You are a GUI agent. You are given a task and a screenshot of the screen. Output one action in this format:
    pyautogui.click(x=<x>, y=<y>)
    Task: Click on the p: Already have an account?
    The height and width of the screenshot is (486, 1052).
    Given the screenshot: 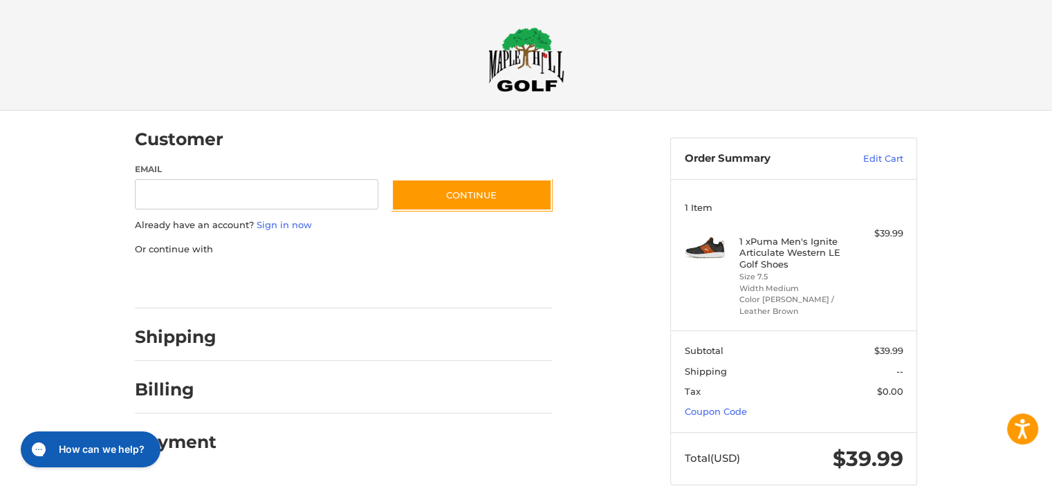 What is the action you would take?
    pyautogui.click(x=343, y=225)
    